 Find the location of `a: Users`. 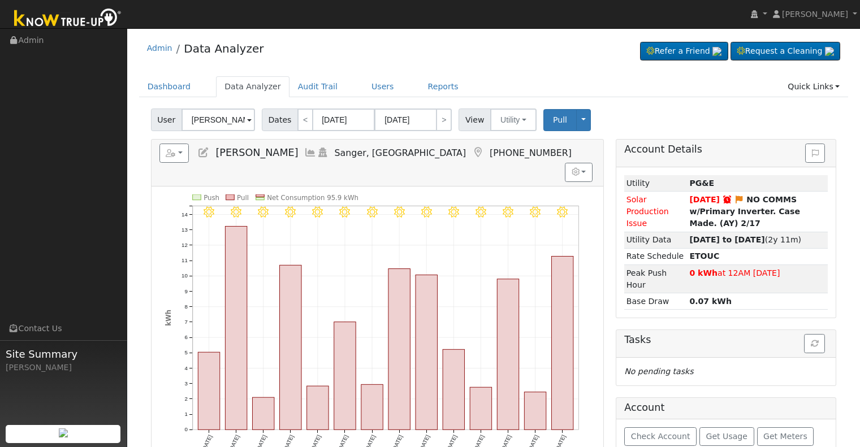

a: Users is located at coordinates (383, 86).